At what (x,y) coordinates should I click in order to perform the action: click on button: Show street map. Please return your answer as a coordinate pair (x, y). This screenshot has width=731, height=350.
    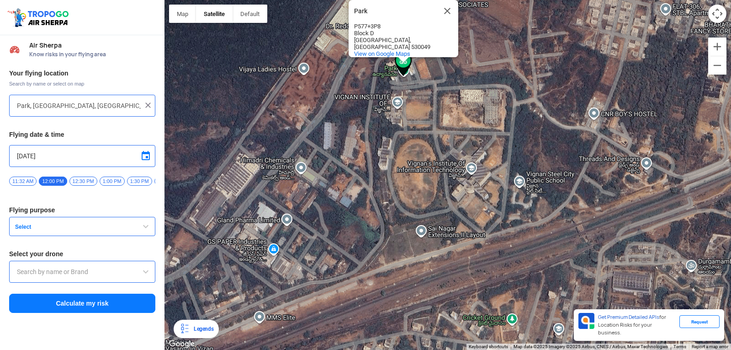
    Looking at the image, I should click on (182, 14).